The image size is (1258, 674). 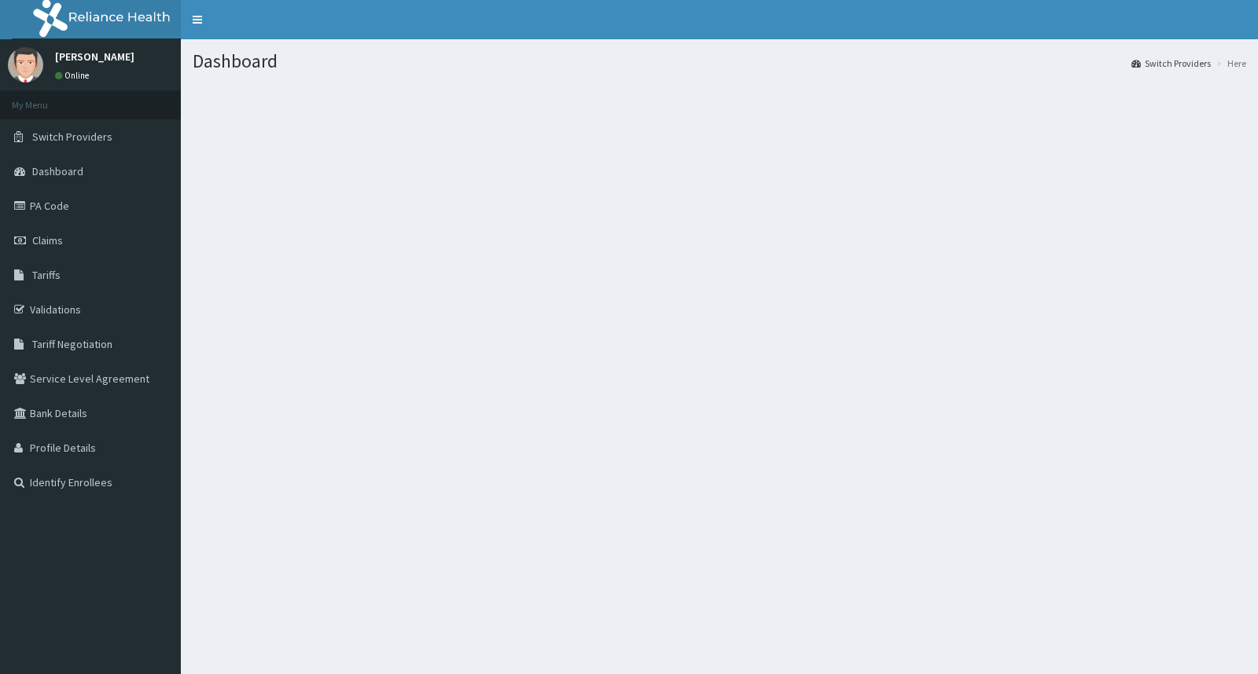 I want to click on li: Here, so click(x=1229, y=63).